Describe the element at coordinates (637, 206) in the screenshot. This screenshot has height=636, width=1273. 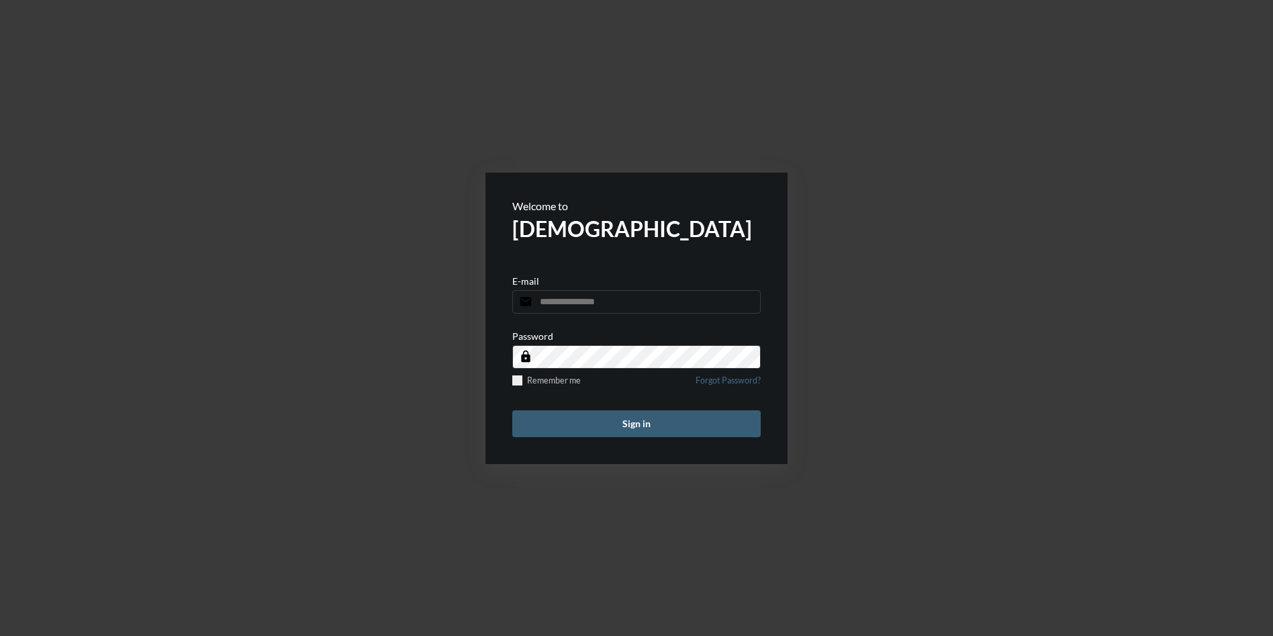
I see `p: Welcome to` at that location.